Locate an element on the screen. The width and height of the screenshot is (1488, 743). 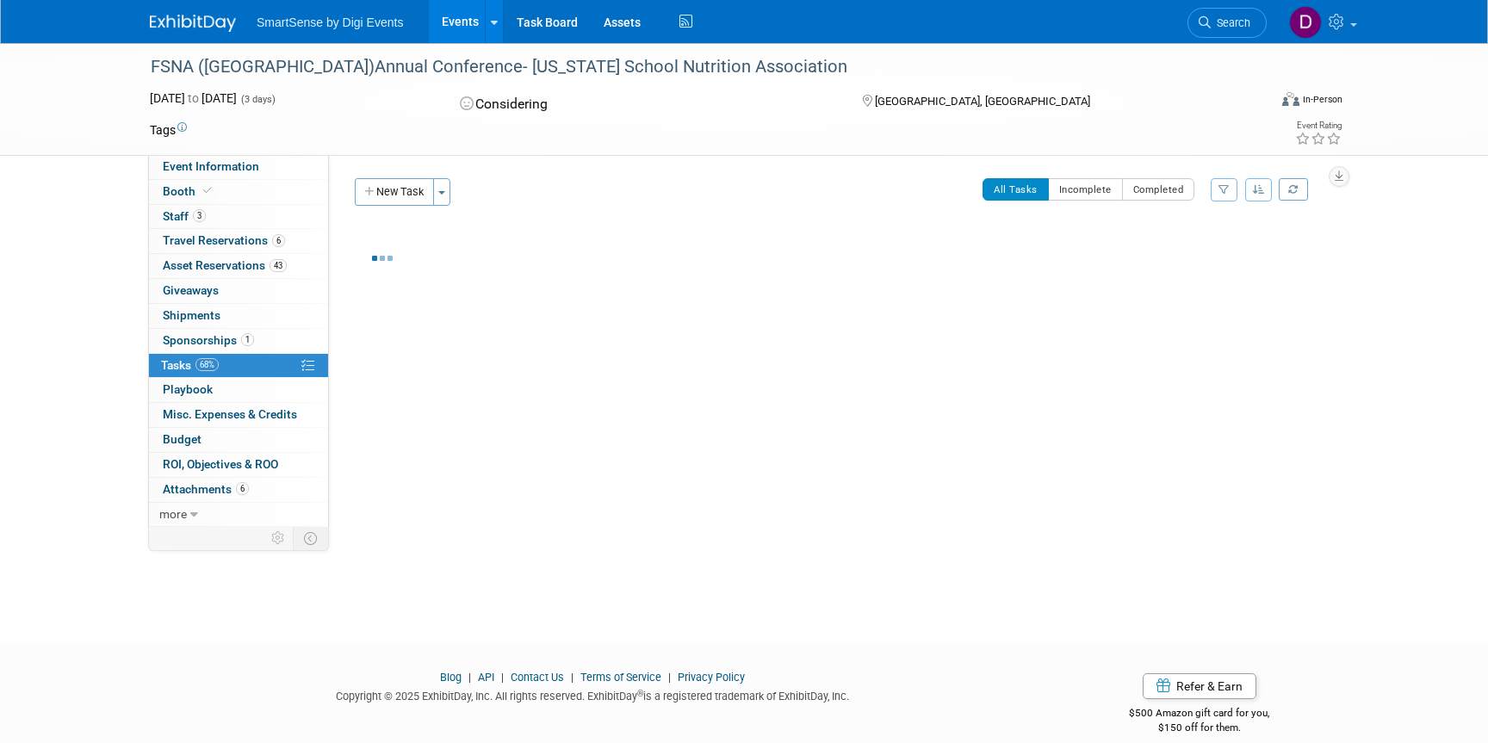
span: Booth is located at coordinates (189, 191).